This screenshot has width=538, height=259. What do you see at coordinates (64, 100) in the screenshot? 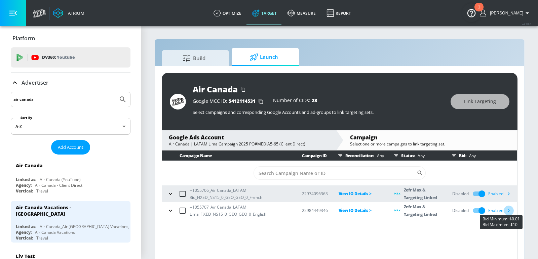
I see `input: Search by name` at bounding box center [64, 100].